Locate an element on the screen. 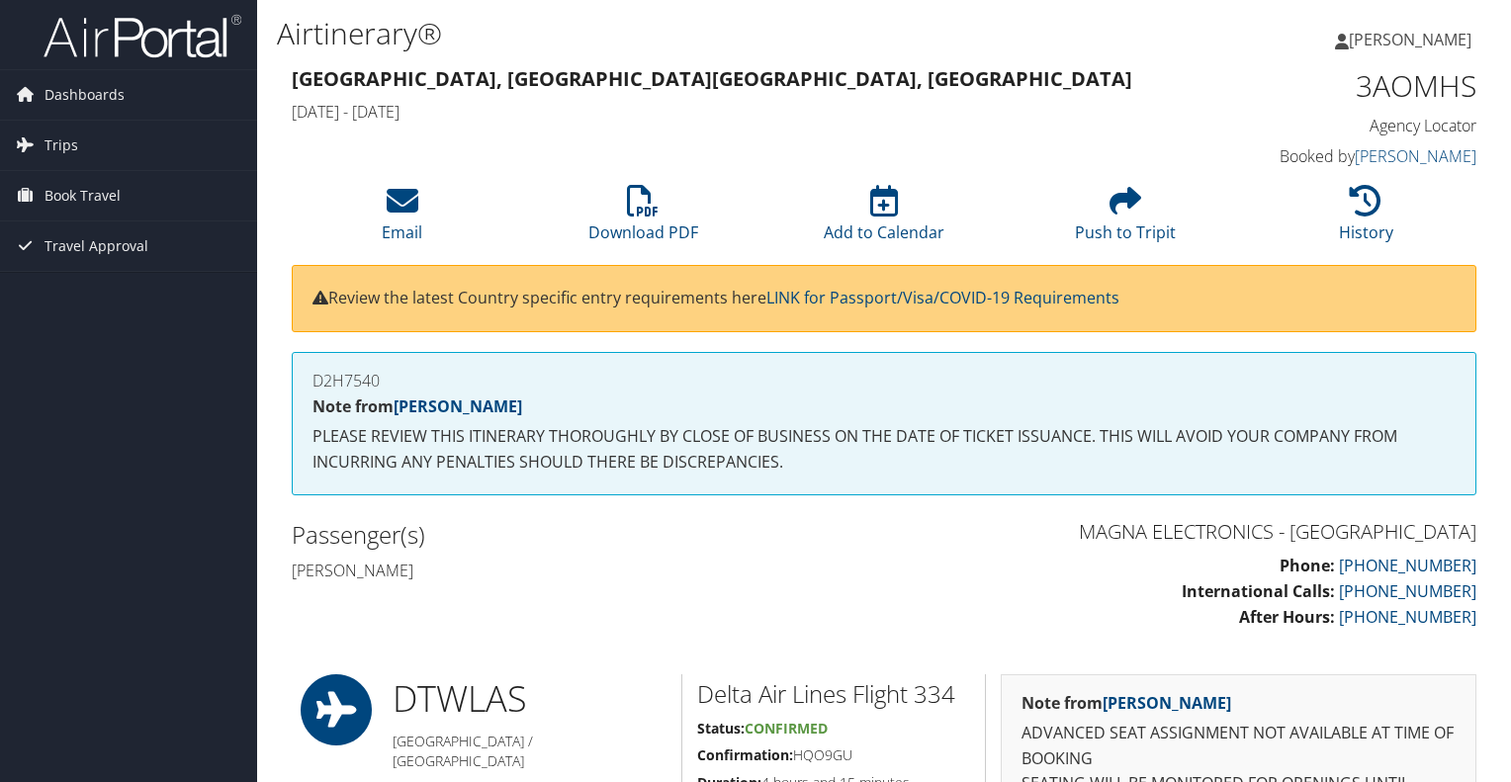 The height and width of the screenshot is (782, 1511). span: Trips is located at coordinates (61, 145).